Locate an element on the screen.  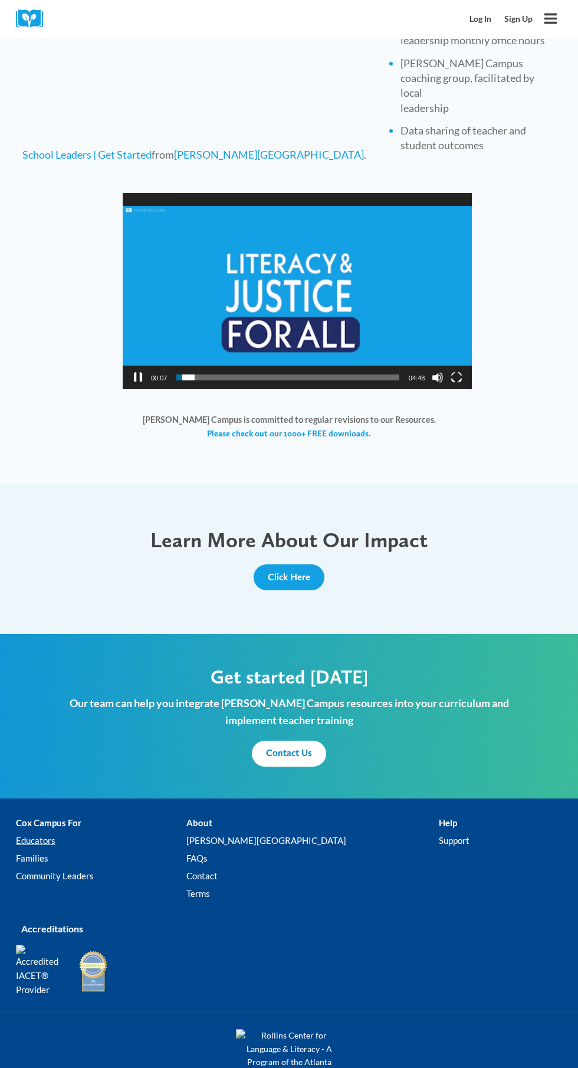
a: Please check out our 1000+ FREE downloads. is located at coordinates (289, 434).